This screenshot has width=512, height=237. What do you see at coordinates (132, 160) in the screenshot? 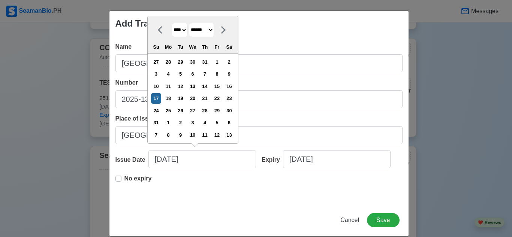
I see `div: Issue Date` at bounding box center [132, 160].